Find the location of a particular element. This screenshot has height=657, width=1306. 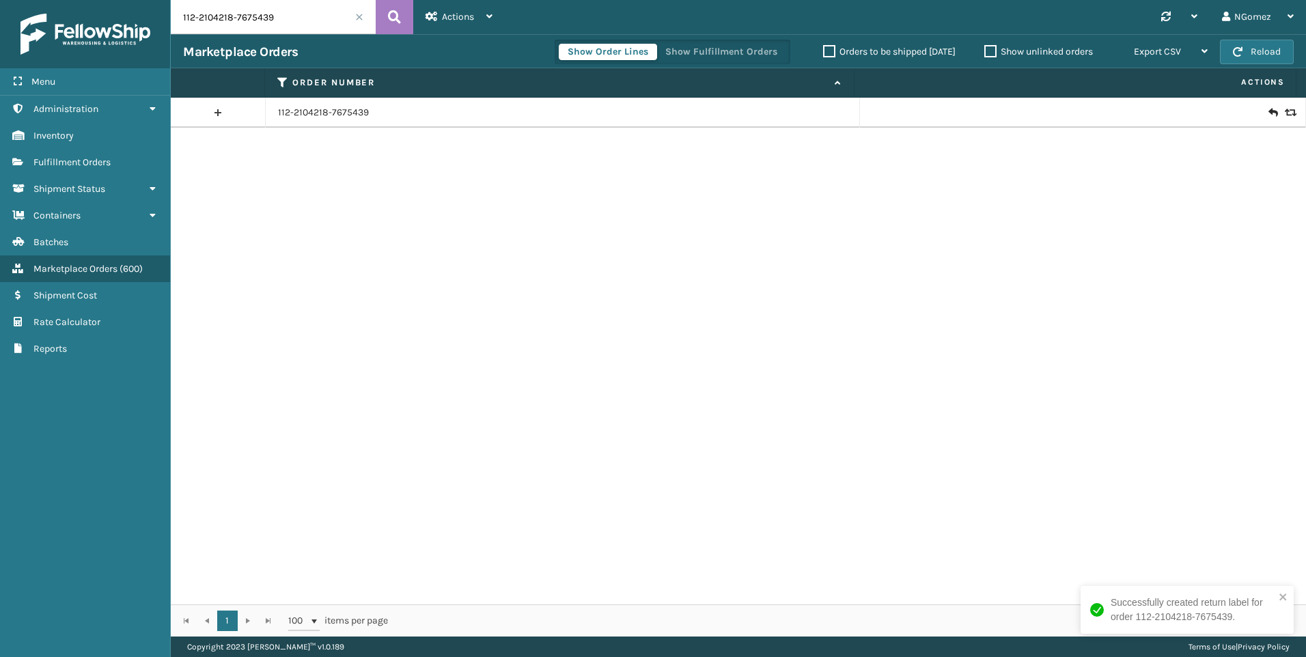

span: Batches is located at coordinates (51, 242).